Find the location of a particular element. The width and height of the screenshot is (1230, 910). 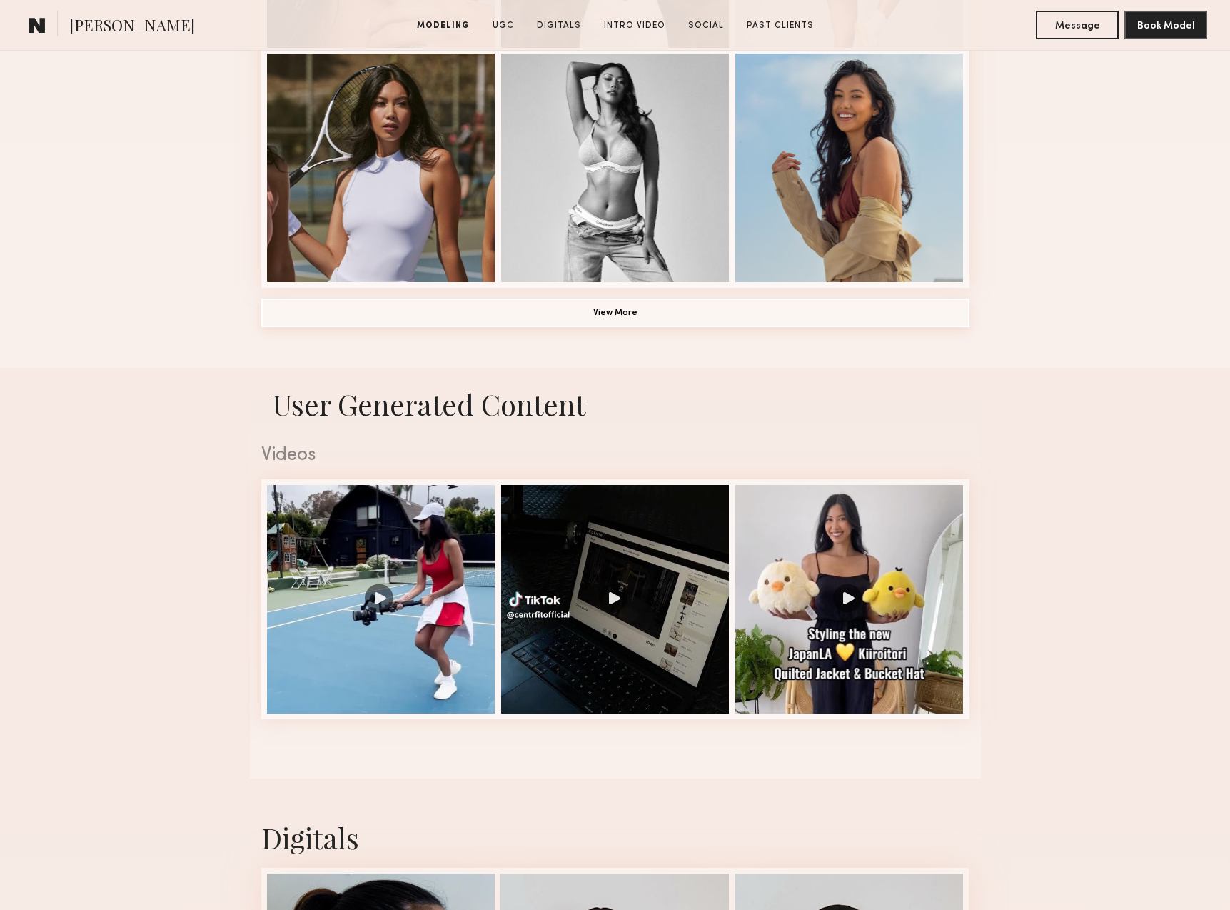

a: UGC is located at coordinates (503, 26).